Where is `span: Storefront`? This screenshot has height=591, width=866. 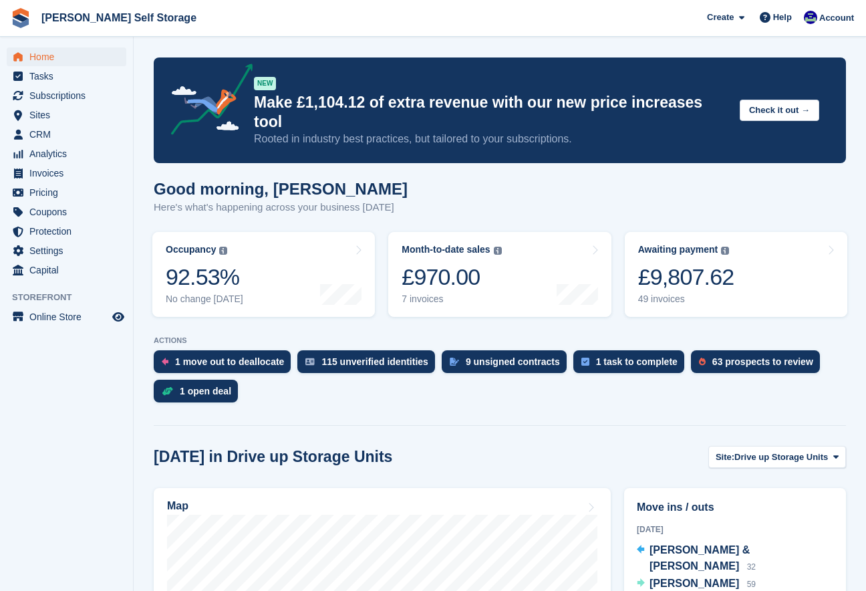 span: Storefront is located at coordinates (72, 297).